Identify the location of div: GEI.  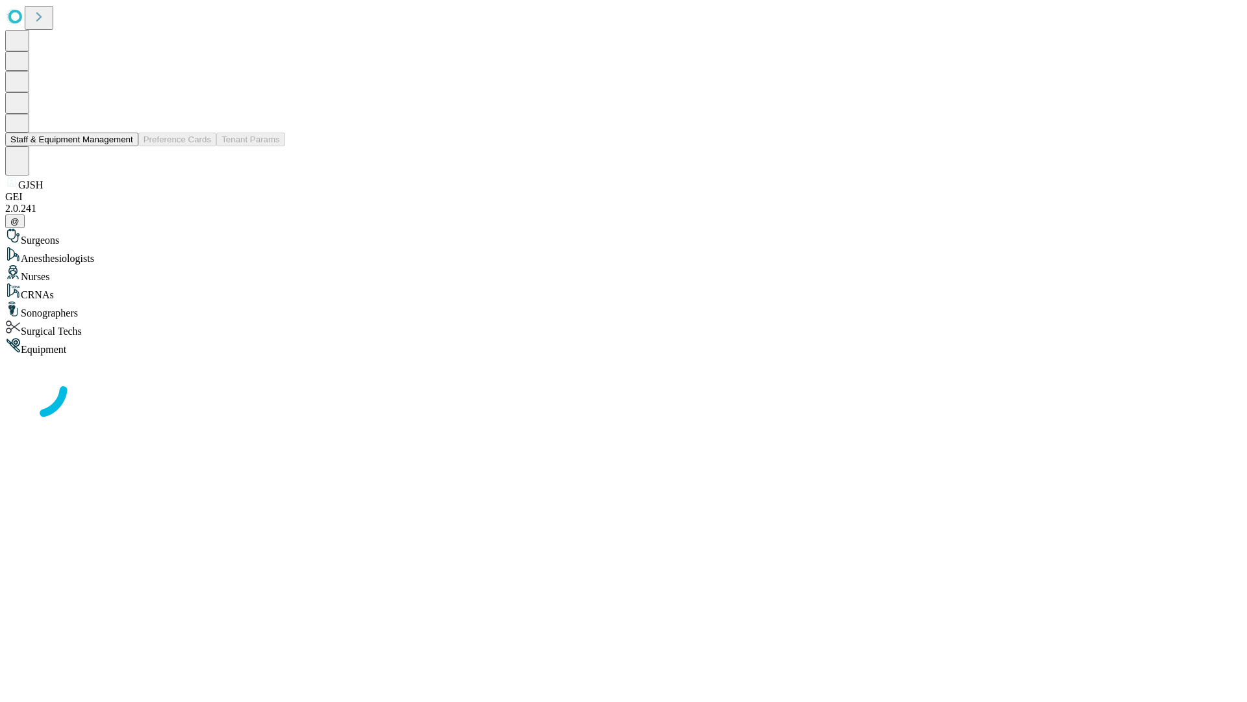
(624, 197).